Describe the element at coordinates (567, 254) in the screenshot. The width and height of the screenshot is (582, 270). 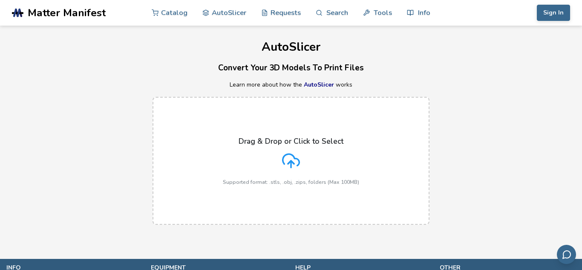
I see `button: Send feedback via email` at that location.